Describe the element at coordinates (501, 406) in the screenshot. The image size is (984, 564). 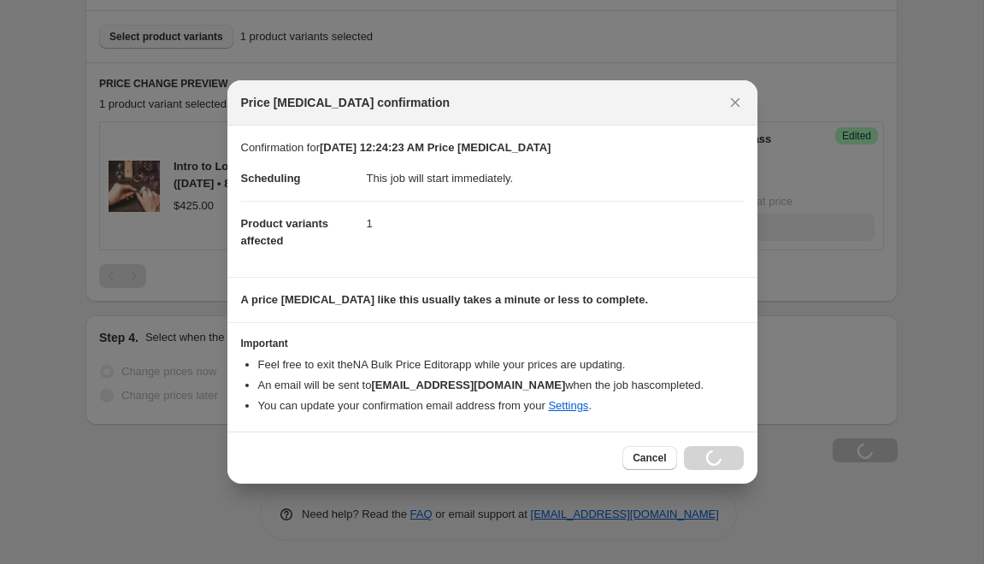
I see `li: You can update your confirmation email address from your .` at that location.